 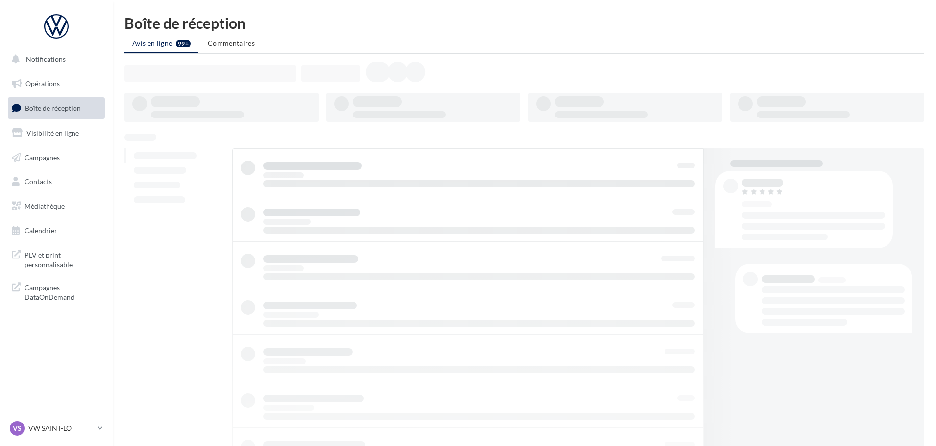 What do you see at coordinates (56, 182) in the screenshot?
I see `a: Contacts` at bounding box center [56, 182].